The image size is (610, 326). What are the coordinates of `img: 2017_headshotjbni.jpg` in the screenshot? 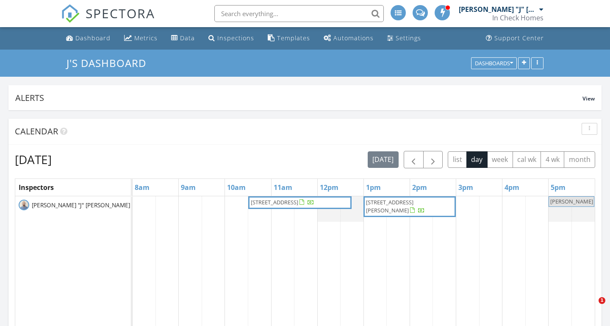 It's located at (24, 204).